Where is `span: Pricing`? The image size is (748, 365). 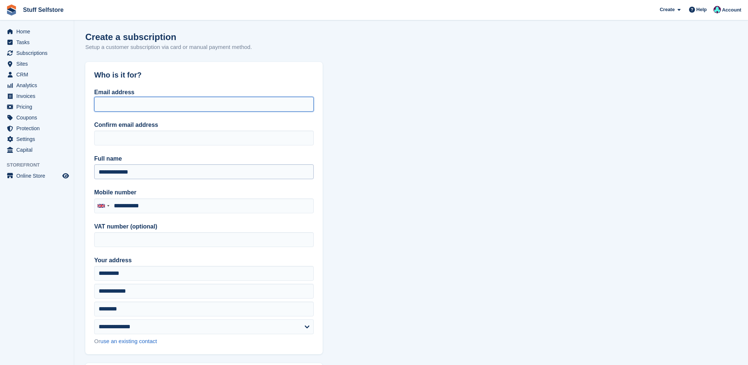
span: Pricing is located at coordinates (39, 107).